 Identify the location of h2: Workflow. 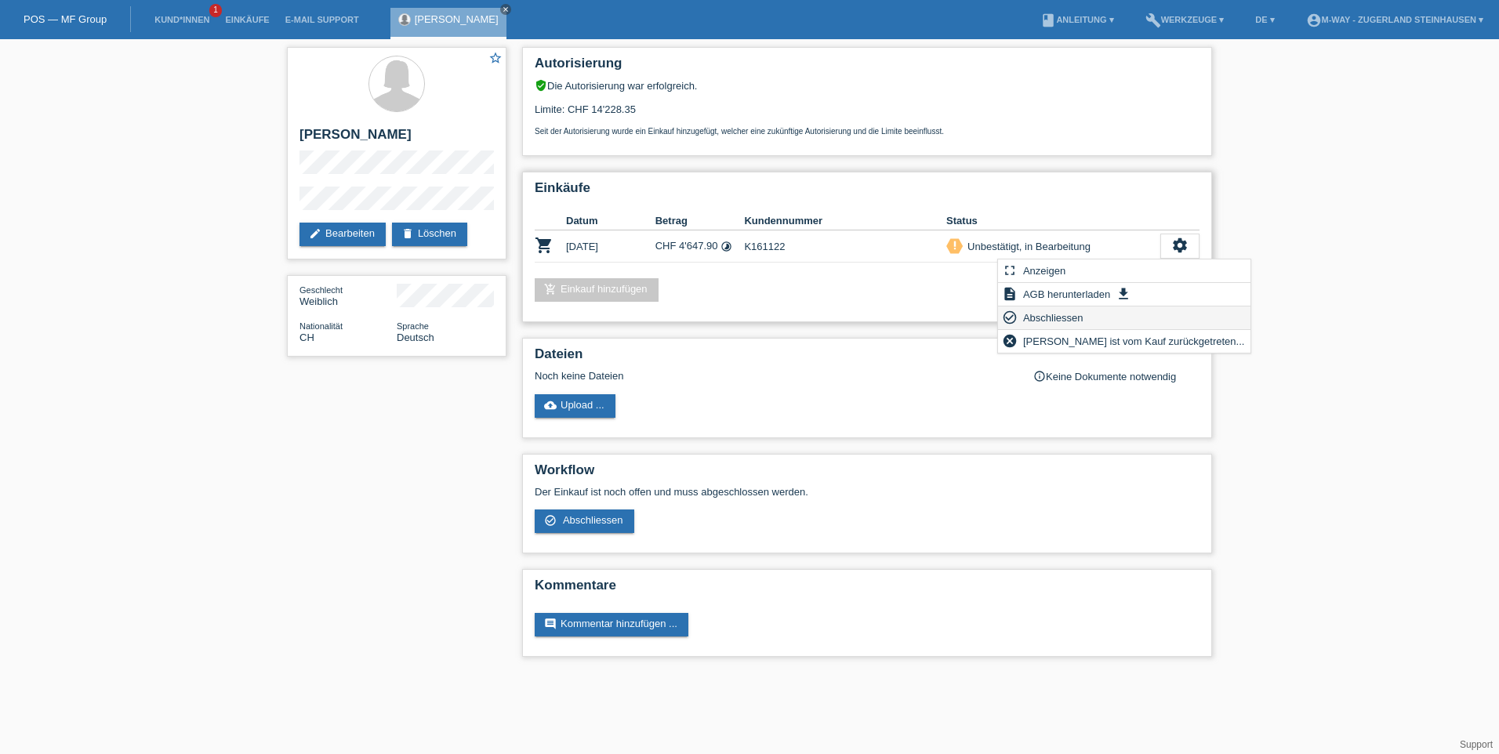
(867, 474).